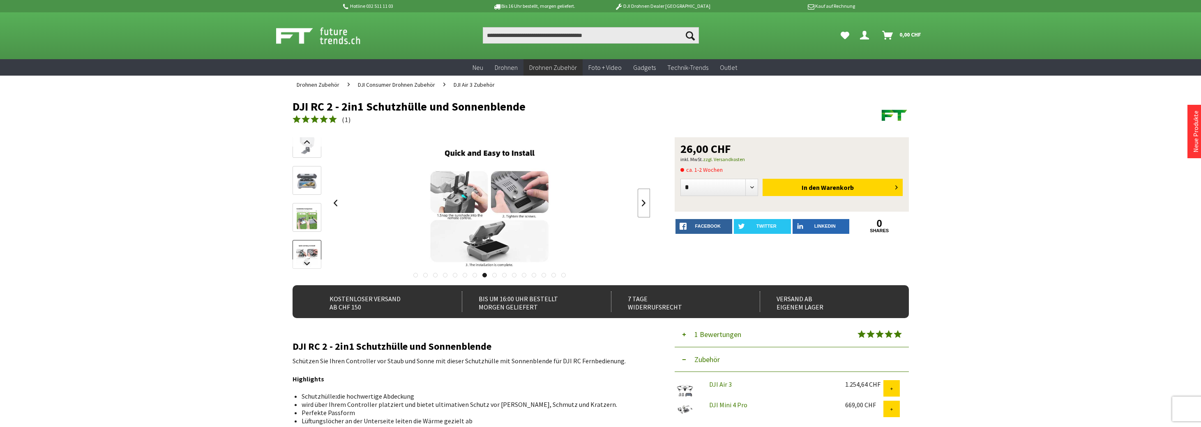 This screenshot has width=1201, height=427. Describe the element at coordinates (605, 67) in the screenshot. I see `a: Foto + Video` at that location.